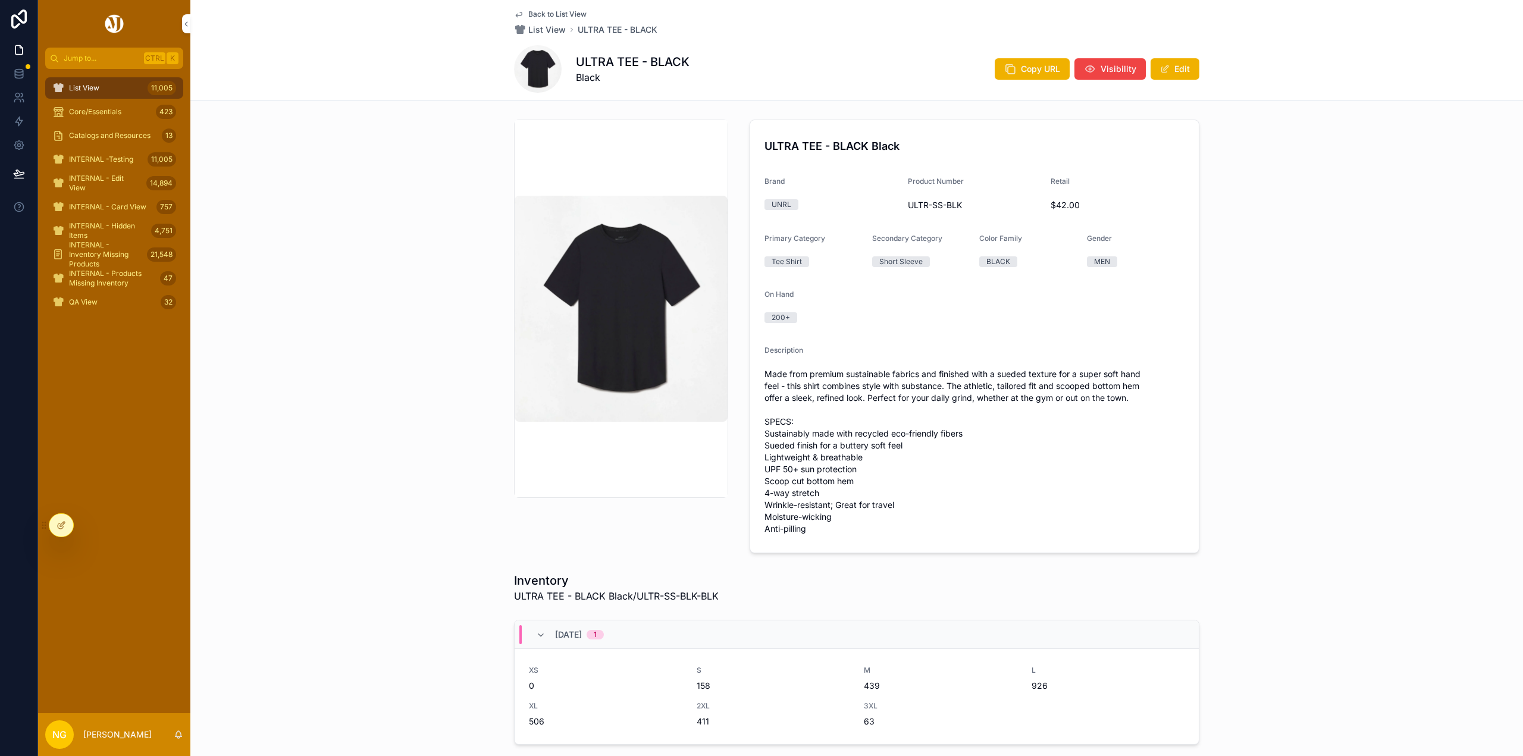 This screenshot has height=756, width=1523. What do you see at coordinates (1108, 671) in the screenshot?
I see `span: L` at bounding box center [1108, 671].